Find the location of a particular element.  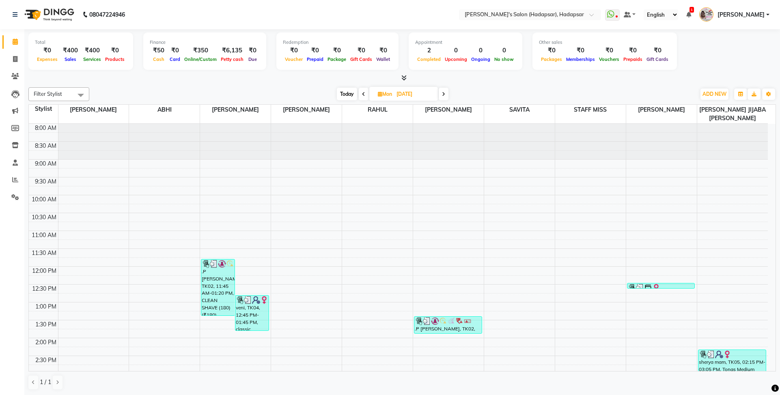

img: PAVAN is located at coordinates (706, 14).